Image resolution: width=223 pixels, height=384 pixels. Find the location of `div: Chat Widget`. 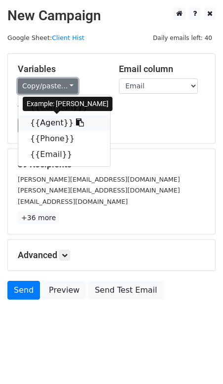

div: Chat Widget is located at coordinates (199, 361).